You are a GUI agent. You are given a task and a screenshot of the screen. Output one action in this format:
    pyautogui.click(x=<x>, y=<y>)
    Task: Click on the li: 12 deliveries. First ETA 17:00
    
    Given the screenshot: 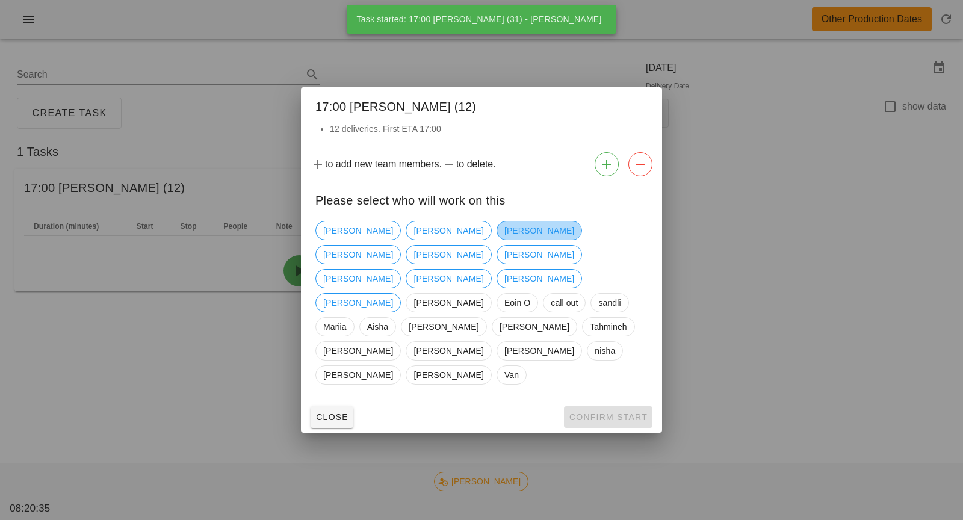 What is the action you would take?
    pyautogui.click(x=489, y=129)
    